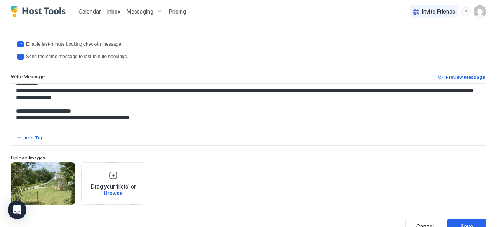  What do you see at coordinates (248, 44) in the screenshot?
I see `div: lastMinuteMessageEnabled` at bounding box center [248, 44].